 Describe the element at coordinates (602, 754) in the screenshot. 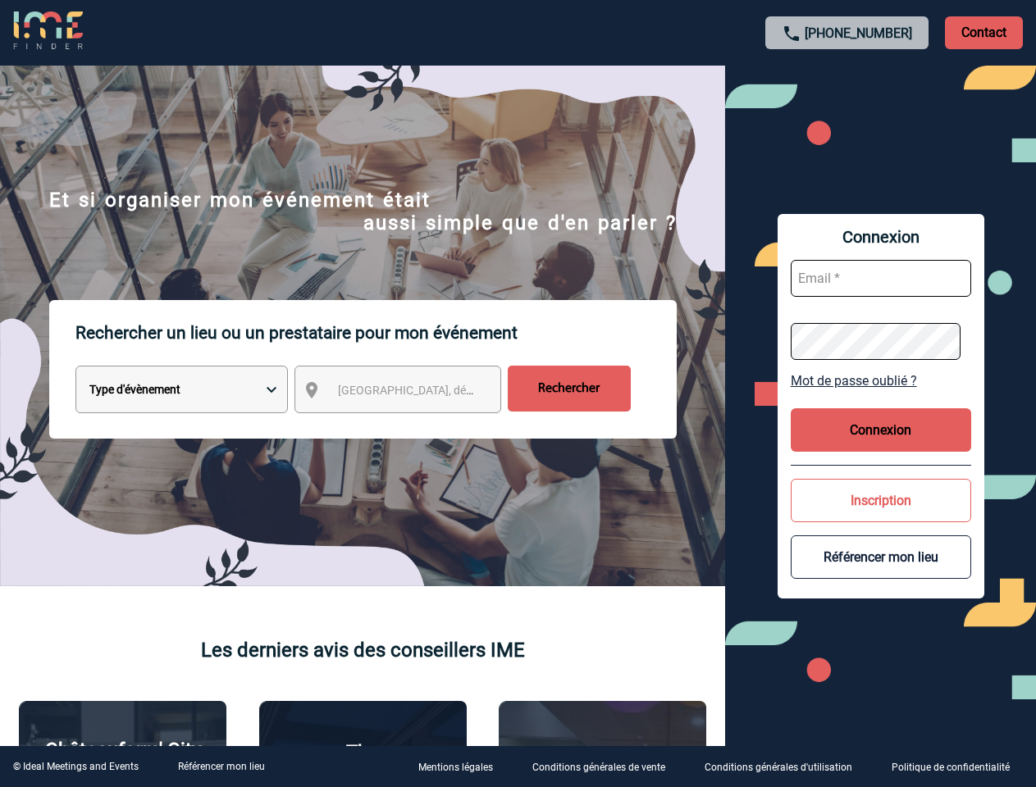

I see `p: Agence 2ISD` at that location.